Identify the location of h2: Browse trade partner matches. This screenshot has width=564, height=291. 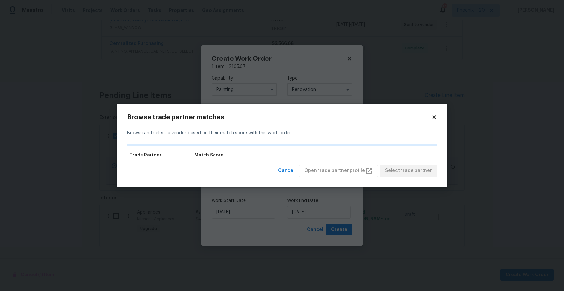
(279, 117).